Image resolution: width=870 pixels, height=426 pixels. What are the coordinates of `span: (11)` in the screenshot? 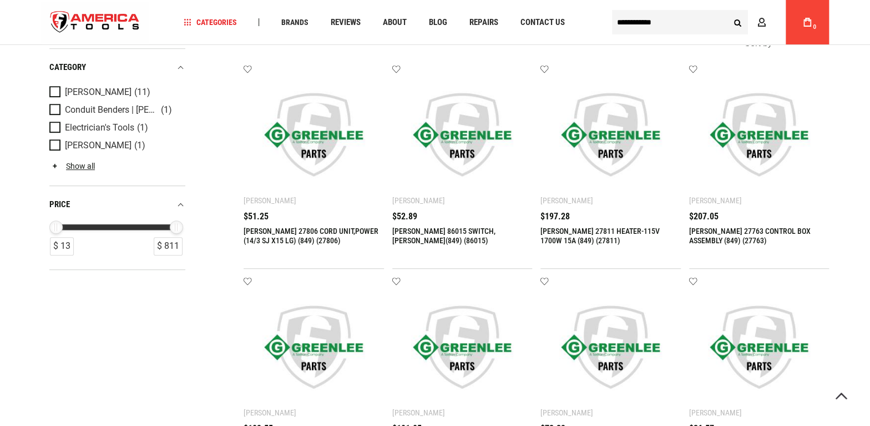 It's located at (142, 92).